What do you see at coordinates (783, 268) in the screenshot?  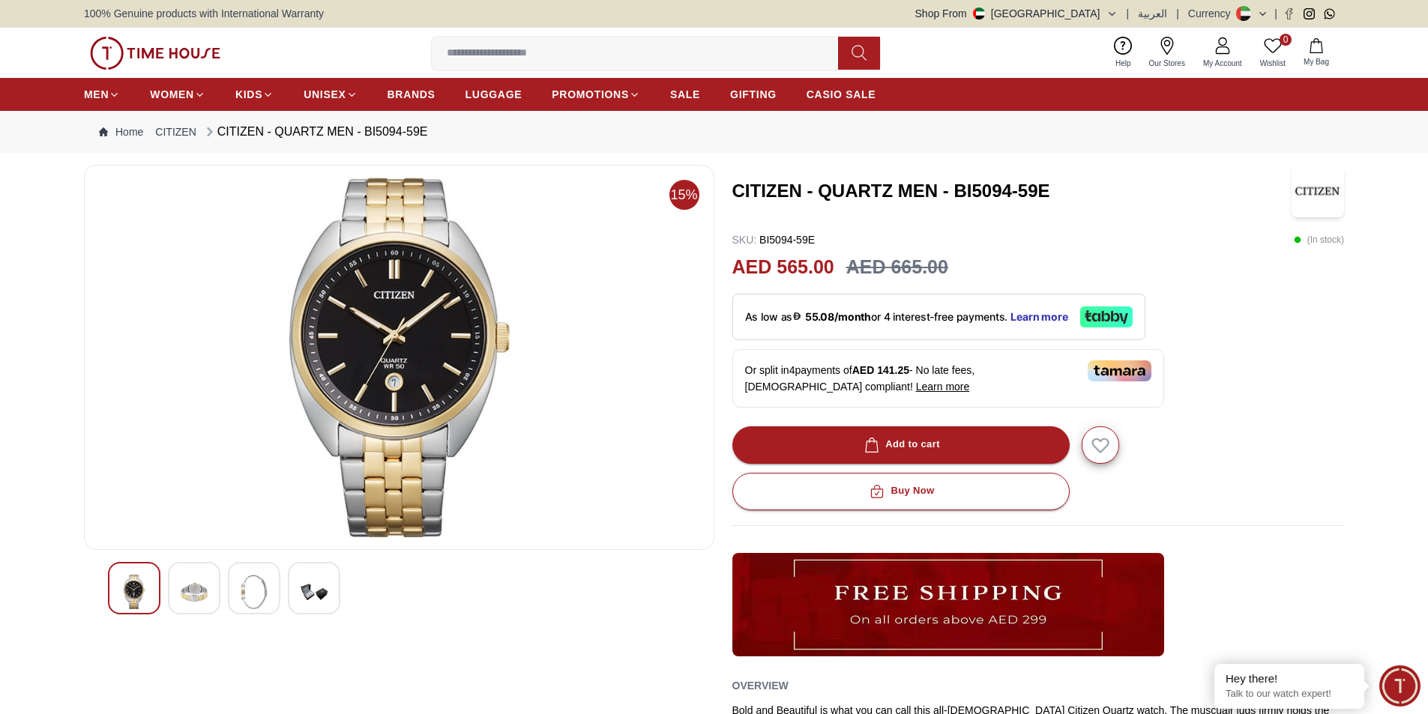 I see `h2: AED 565.00` at bounding box center [783, 268].